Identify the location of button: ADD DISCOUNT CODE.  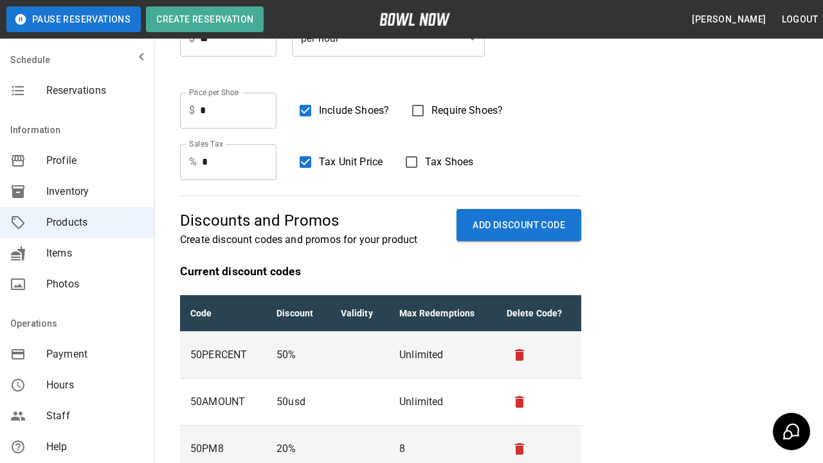
(519, 225).